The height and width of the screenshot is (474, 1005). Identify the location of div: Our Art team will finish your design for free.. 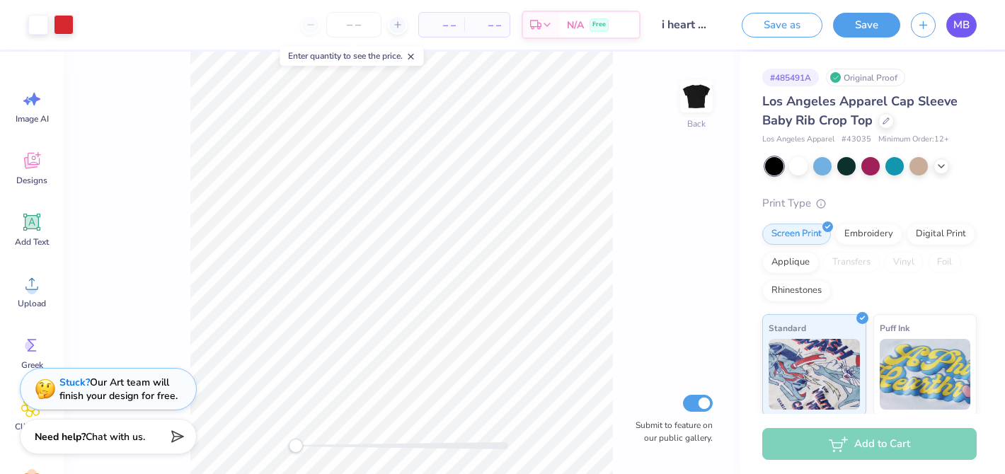
(118, 389).